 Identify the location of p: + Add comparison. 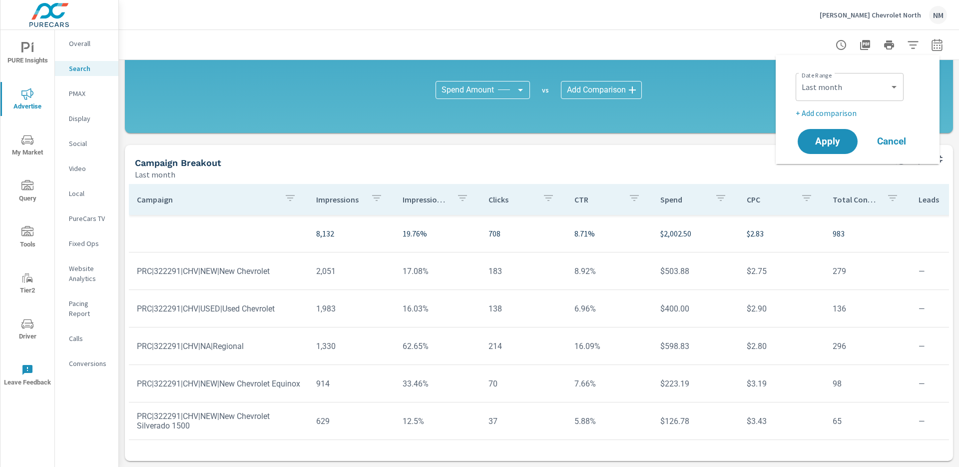
(860, 113).